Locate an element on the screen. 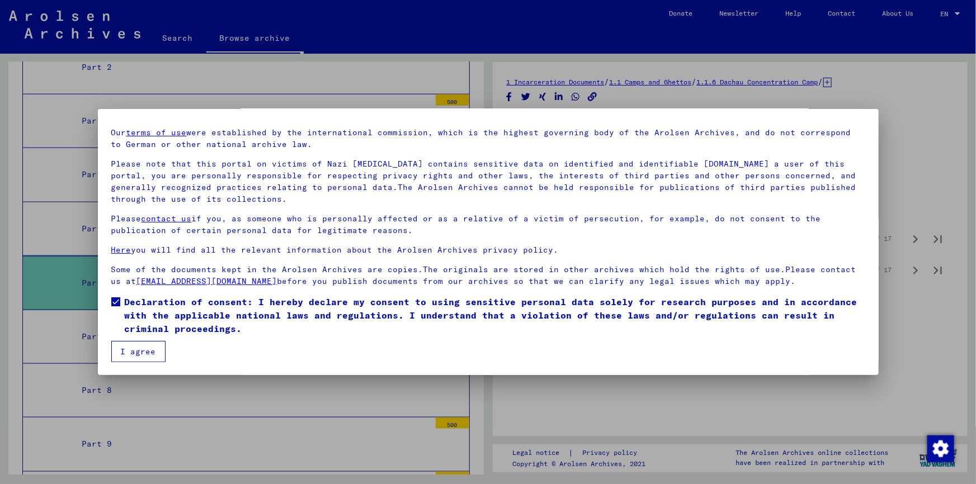 This screenshot has width=976, height=484. a: terms of use is located at coordinates (157, 133).